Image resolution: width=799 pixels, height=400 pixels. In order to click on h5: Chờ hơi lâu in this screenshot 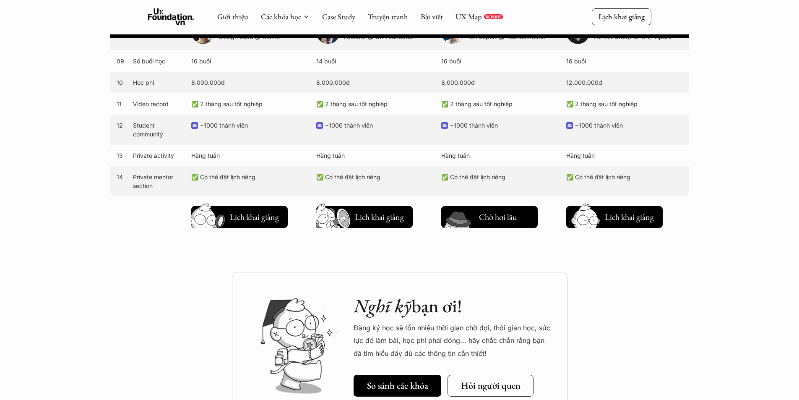, I will do `click(498, 217)`.